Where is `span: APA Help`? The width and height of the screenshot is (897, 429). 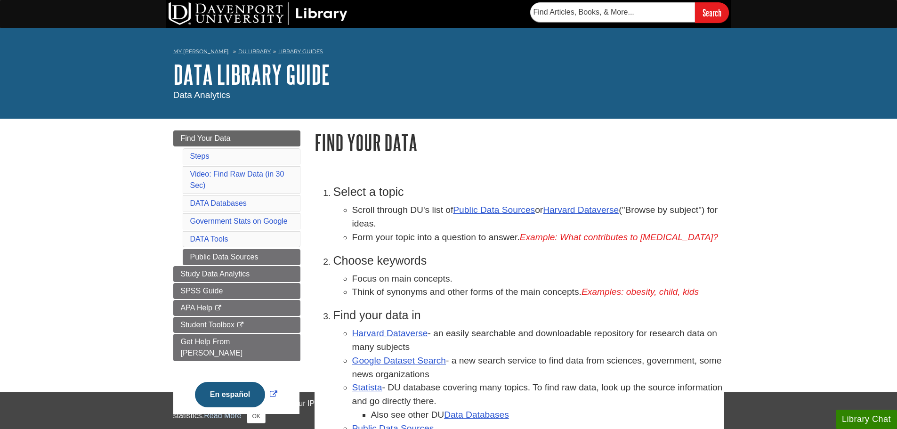 span: APA Help is located at coordinates (196, 308).